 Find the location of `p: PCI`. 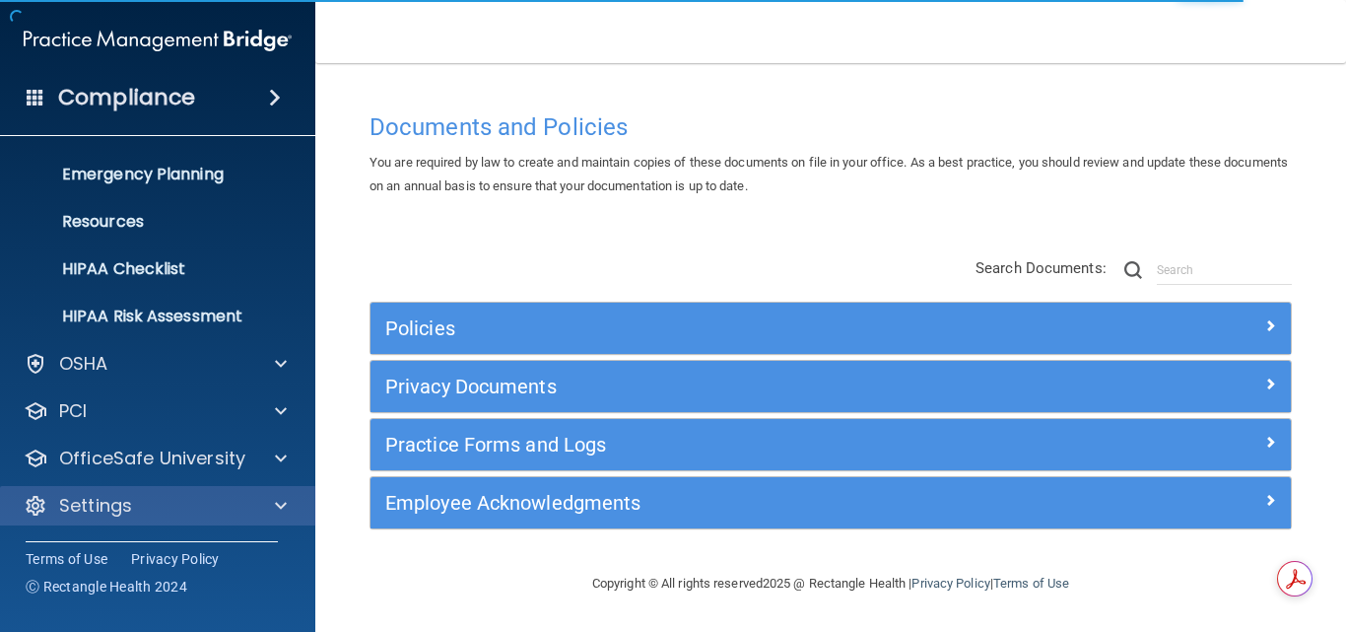

p: PCI is located at coordinates (73, 411).